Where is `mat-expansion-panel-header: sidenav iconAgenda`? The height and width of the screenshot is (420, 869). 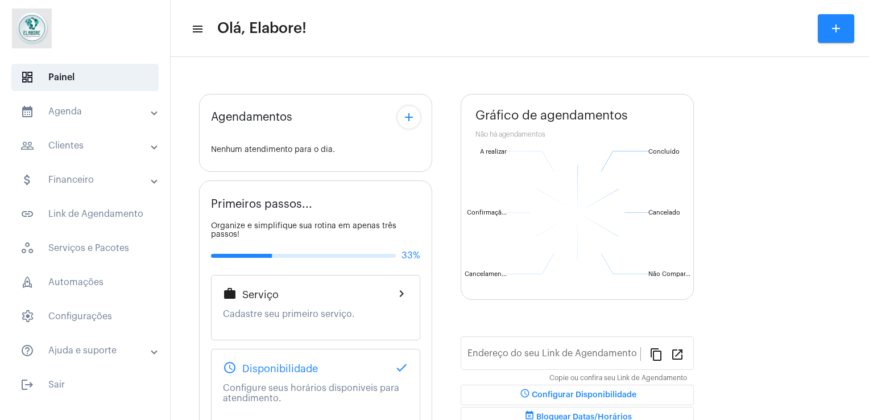 mat-expansion-panel-header: sidenav iconAgenda is located at coordinates (88, 111).